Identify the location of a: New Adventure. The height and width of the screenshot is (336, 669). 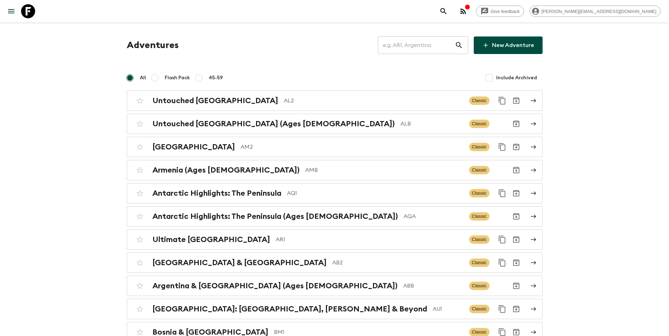
(508, 45).